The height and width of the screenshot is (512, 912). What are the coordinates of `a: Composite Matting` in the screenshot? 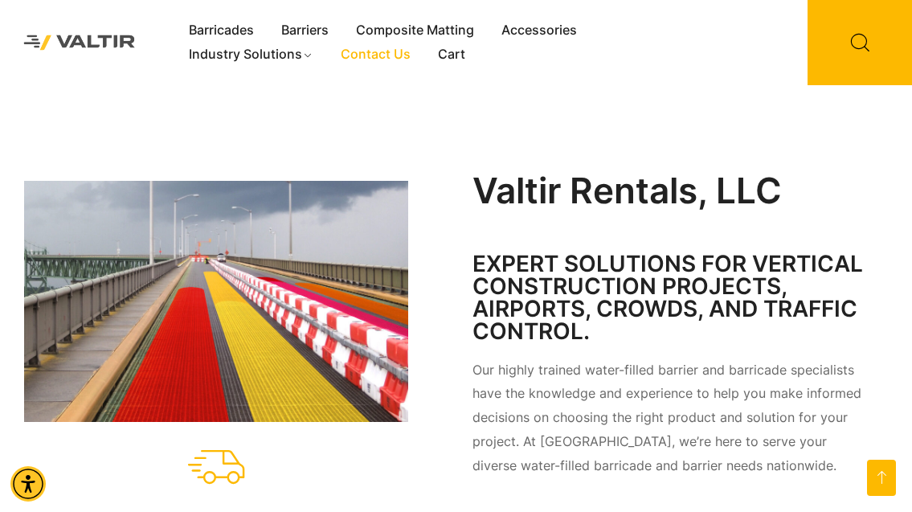 It's located at (415, 31).